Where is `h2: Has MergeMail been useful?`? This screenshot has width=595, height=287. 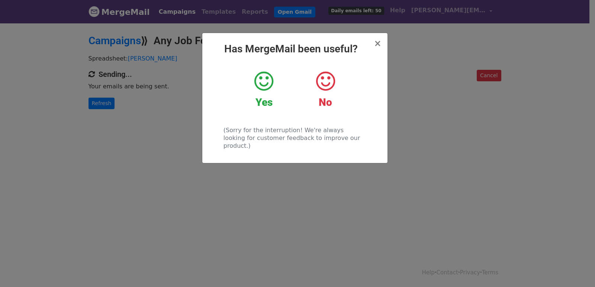
h2: Has MergeMail been useful? is located at coordinates (295, 49).